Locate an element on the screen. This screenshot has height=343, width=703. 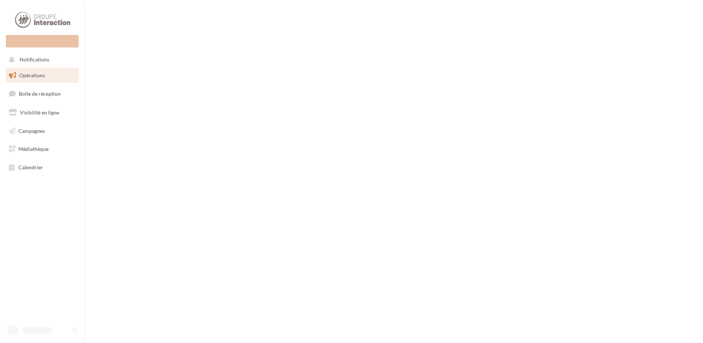
span: Campagnes is located at coordinates (32, 130).